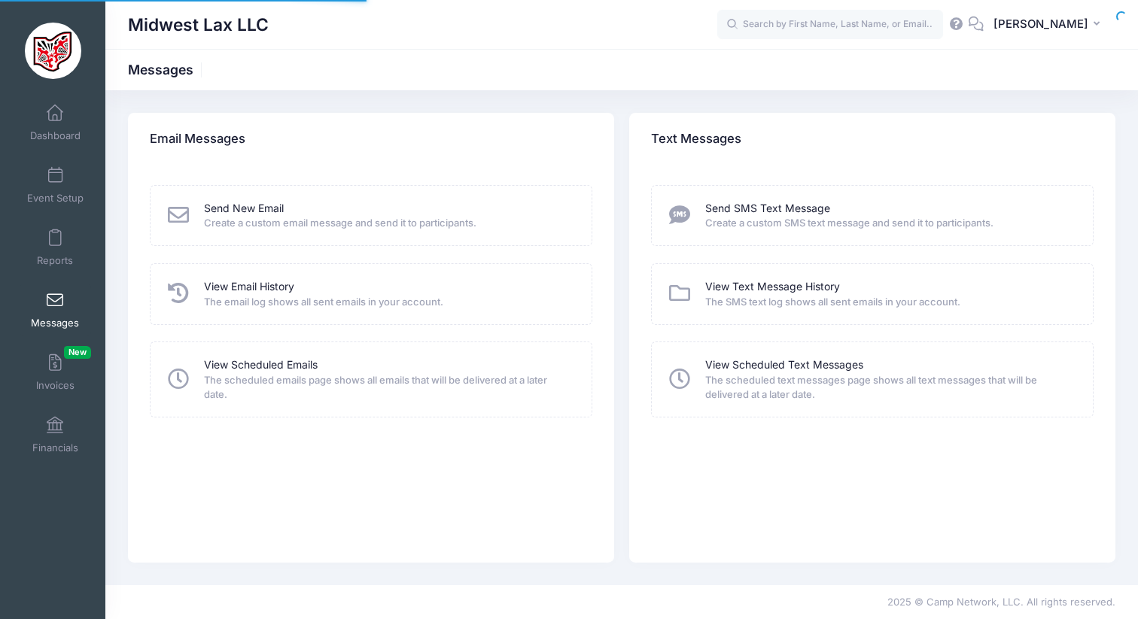 The height and width of the screenshot is (619, 1138). I want to click on a: View Email History, so click(249, 287).